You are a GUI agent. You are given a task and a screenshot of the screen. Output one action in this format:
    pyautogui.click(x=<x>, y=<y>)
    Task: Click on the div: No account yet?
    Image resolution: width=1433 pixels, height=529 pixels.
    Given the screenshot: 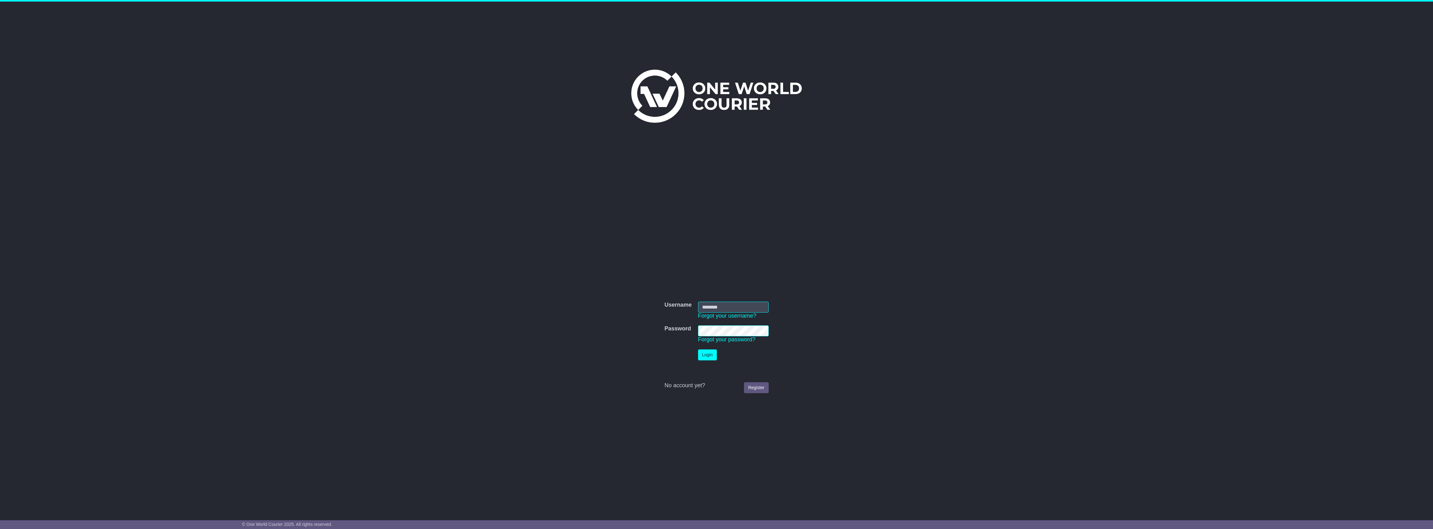 What is the action you would take?
    pyautogui.click(x=716, y=386)
    